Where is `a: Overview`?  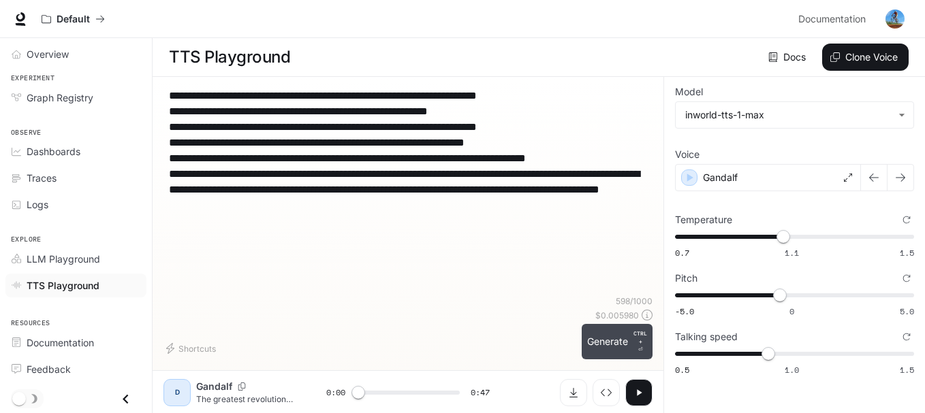
a: Overview is located at coordinates (76, 54).